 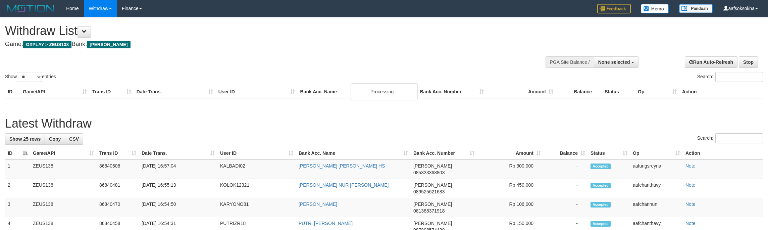 What do you see at coordinates (255, 44) in the screenshot?
I see `h4: Game: Bank:` at bounding box center [255, 44].